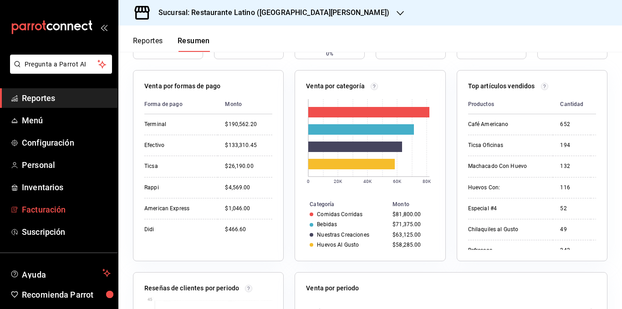 The width and height of the screenshot is (622, 309). I want to click on button: Reportes, so click(148, 44).